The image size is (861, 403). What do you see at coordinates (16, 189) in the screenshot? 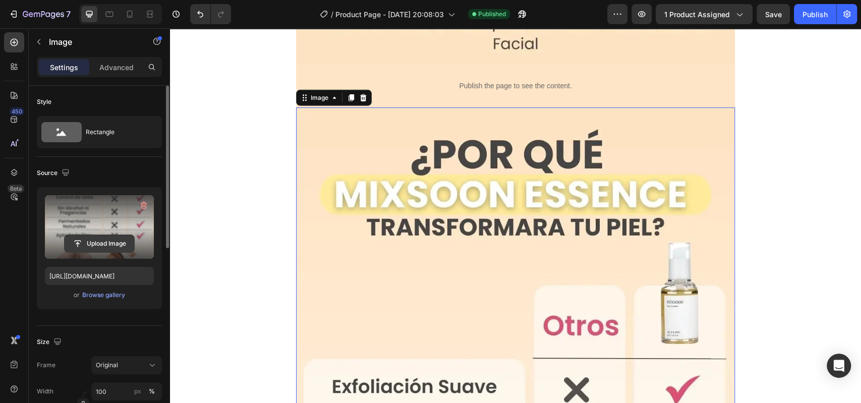
I see `div: Beta` at bounding box center [16, 189].